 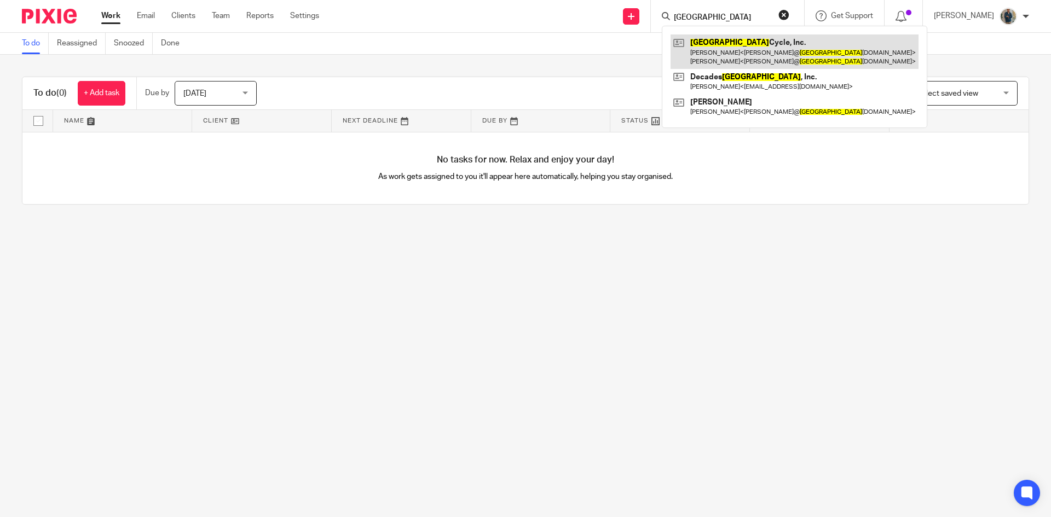 What do you see at coordinates (146, 16) in the screenshot?
I see `a: Email` at bounding box center [146, 16].